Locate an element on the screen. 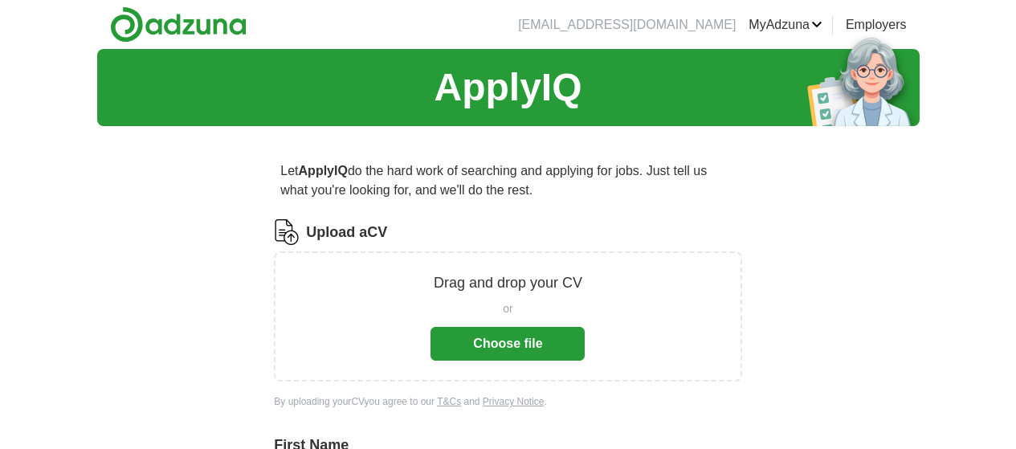  p: Drag and drop your CV is located at coordinates (508, 283).